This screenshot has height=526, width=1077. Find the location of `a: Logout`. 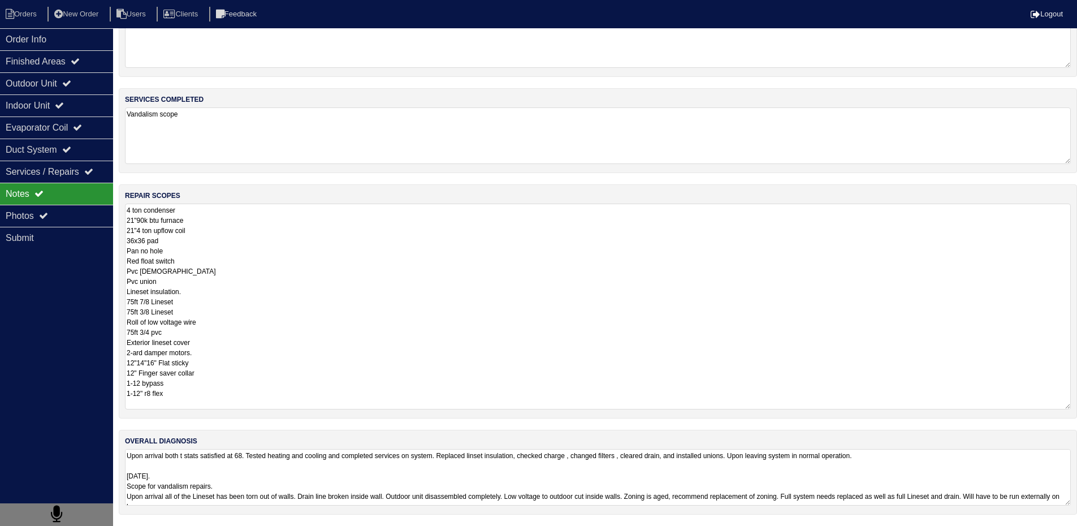

a: Logout is located at coordinates (1046, 14).